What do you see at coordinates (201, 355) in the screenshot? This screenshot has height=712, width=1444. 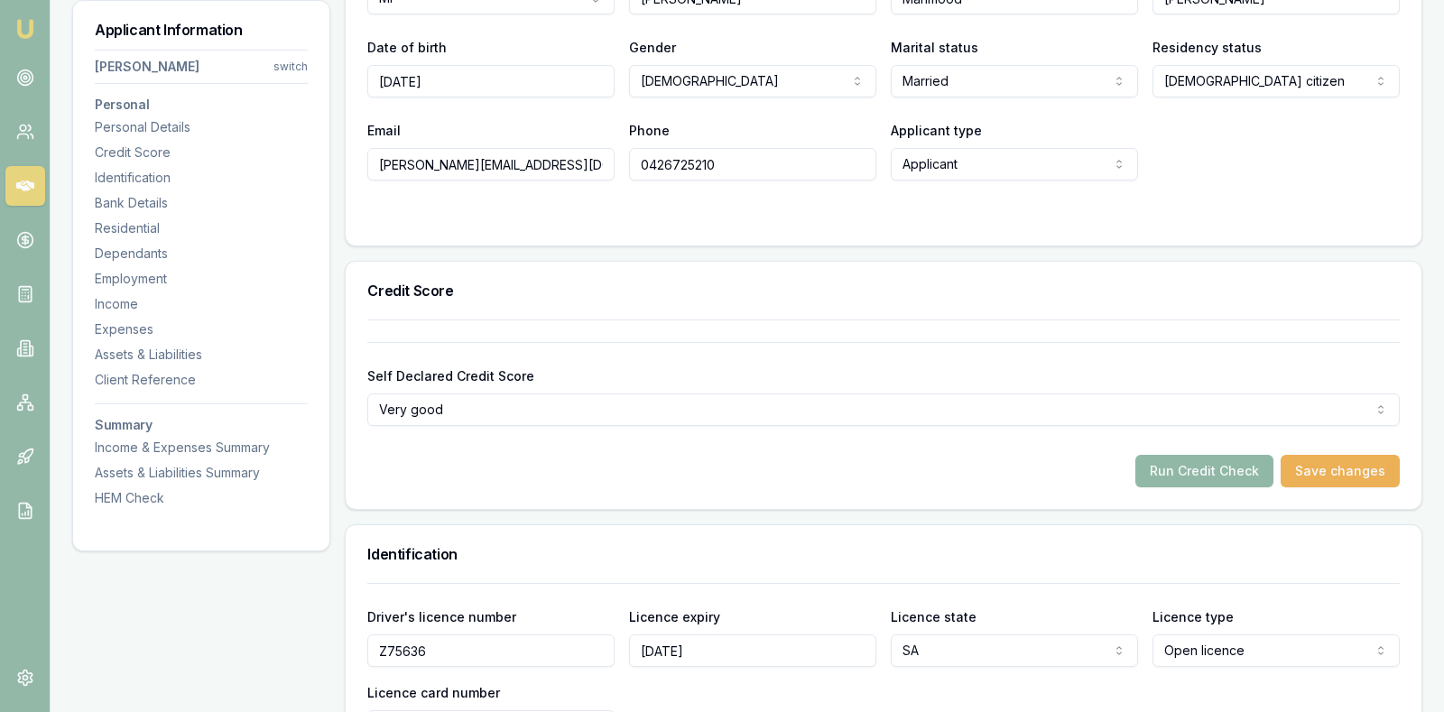 I see `div: Assets & Liabilities` at bounding box center [201, 355].